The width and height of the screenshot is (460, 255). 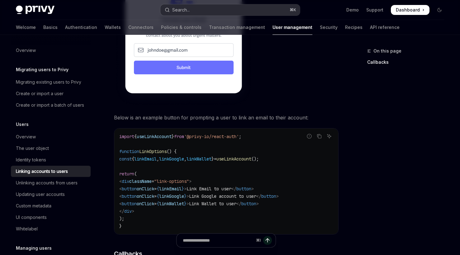 I want to click on div: Create or import a batch of users, so click(x=50, y=105).